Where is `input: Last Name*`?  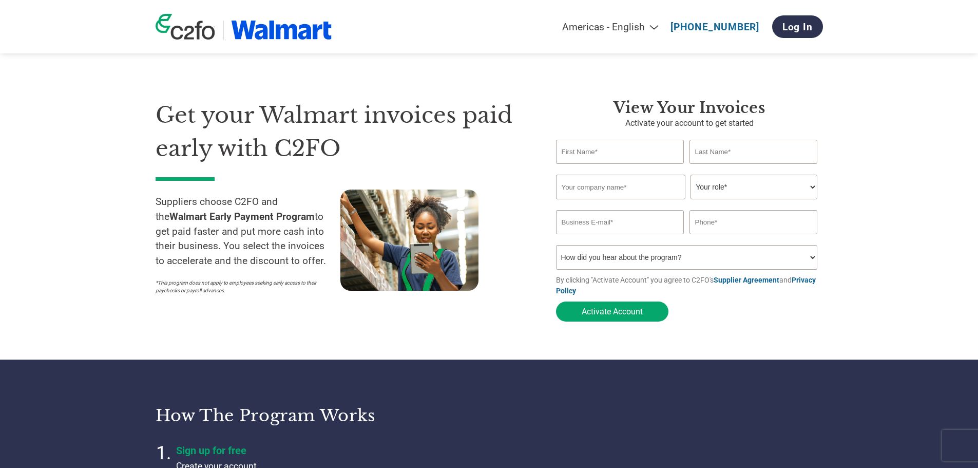
input: Last Name* is located at coordinates (754, 152).